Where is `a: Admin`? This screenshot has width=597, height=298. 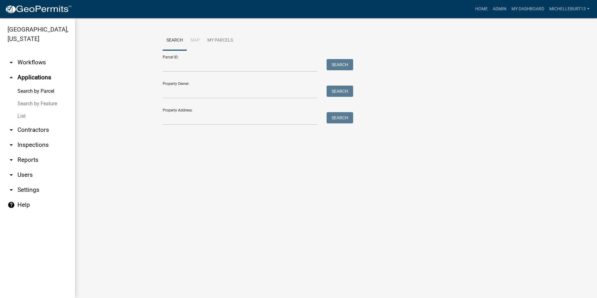
a: Admin is located at coordinates (500, 9).